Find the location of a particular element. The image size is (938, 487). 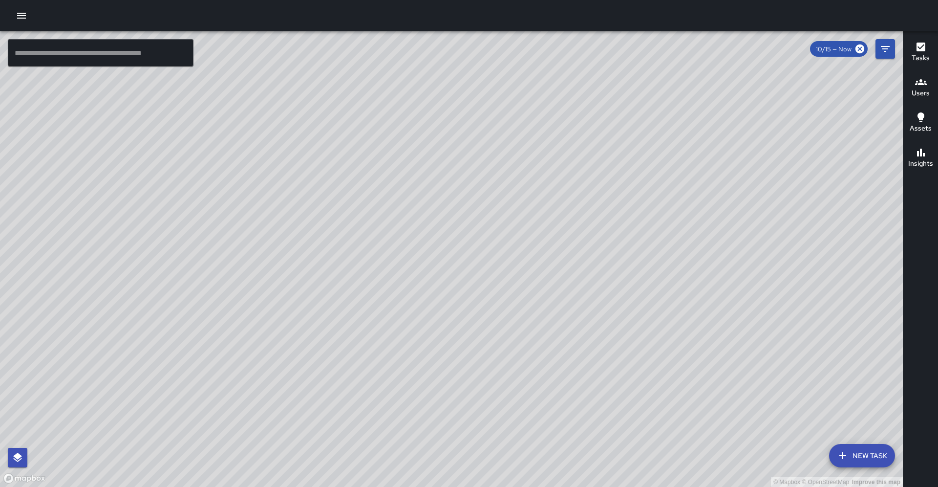

button: New Task is located at coordinates (862, 456).